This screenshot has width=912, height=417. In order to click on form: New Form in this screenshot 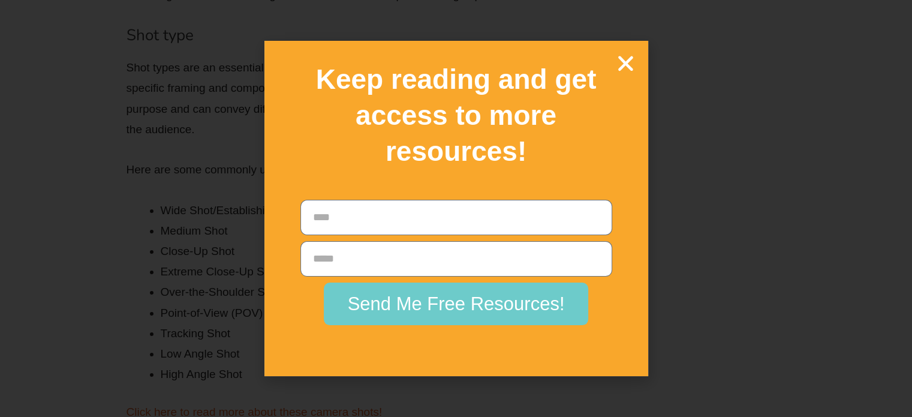, I will do `click(456, 265)`.